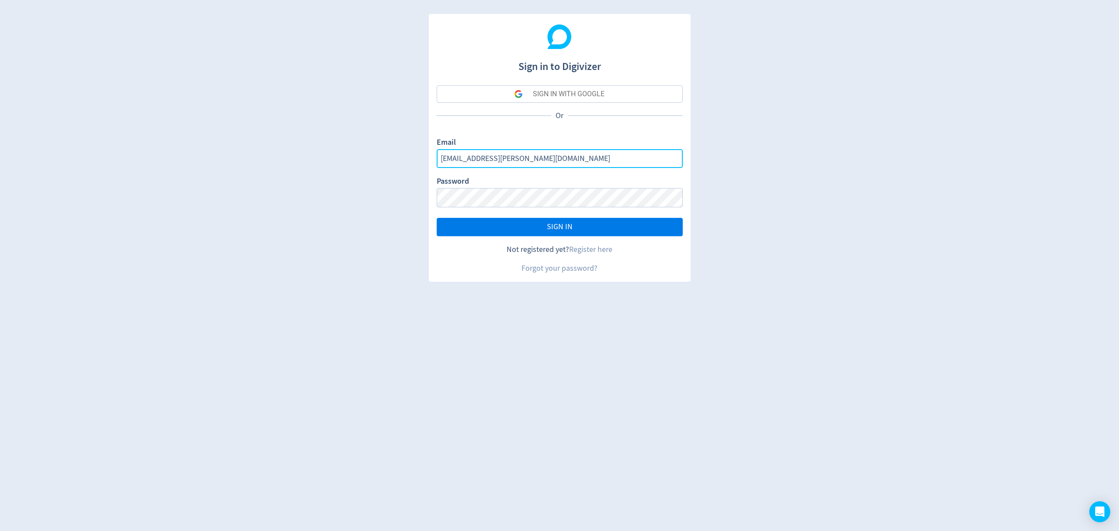 Image resolution: width=1119 pixels, height=531 pixels. What do you see at coordinates (559, 63) in the screenshot?
I see `h1: Sign in to Digivizer` at bounding box center [559, 63].